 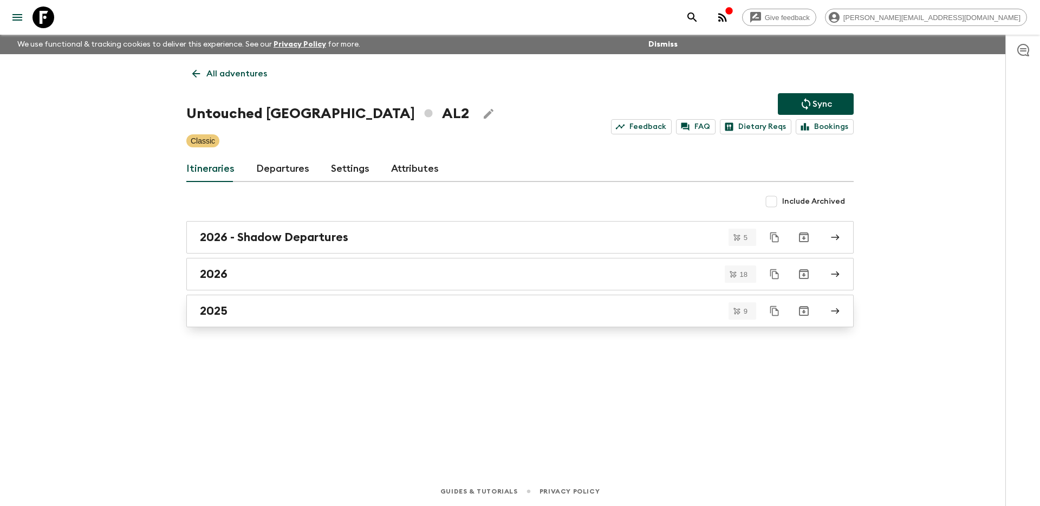 I want to click on span: 5, so click(x=745, y=237).